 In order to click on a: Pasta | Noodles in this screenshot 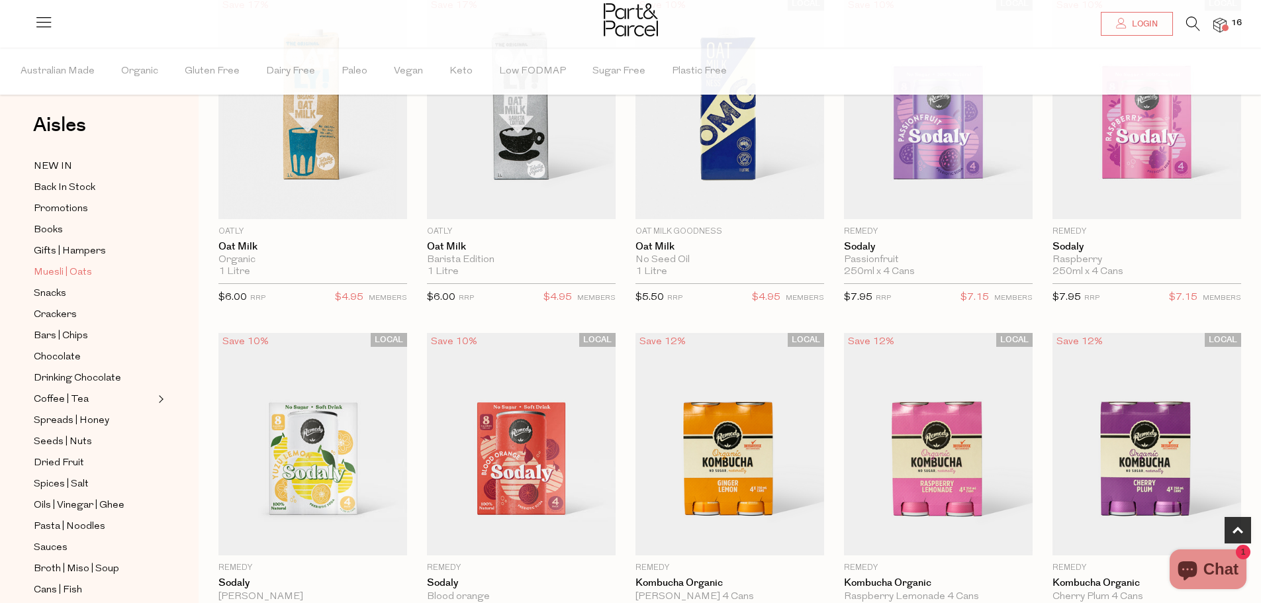, I will do `click(94, 526)`.